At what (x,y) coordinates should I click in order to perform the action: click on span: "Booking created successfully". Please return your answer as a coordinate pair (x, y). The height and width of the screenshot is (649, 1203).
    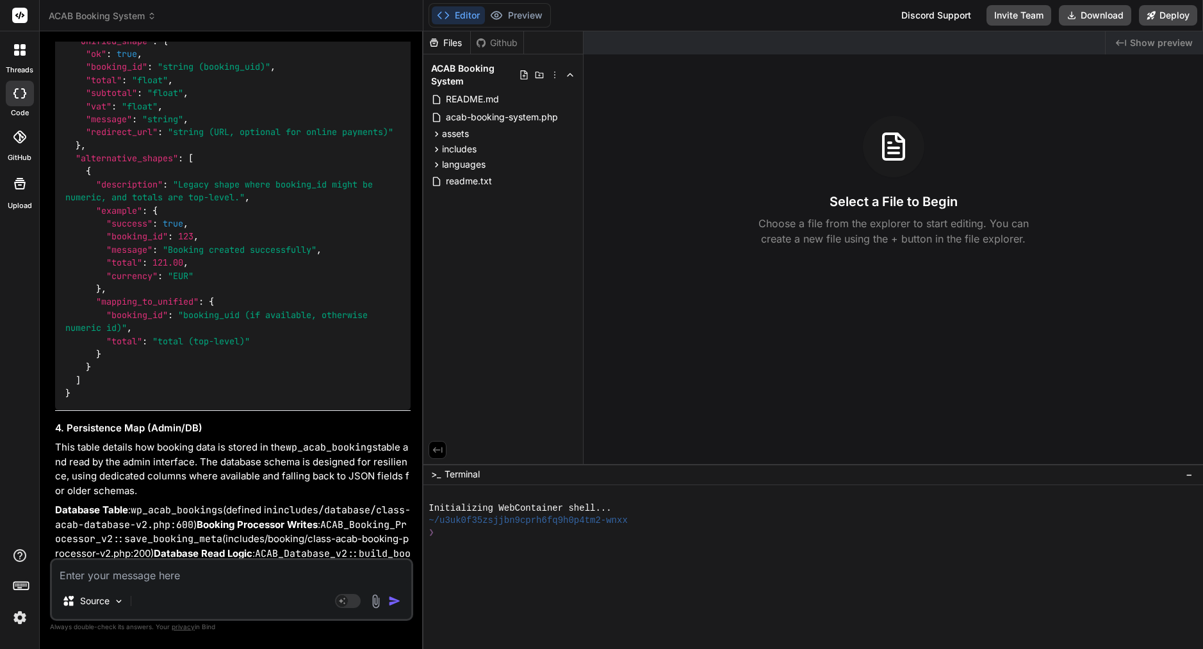
    Looking at the image, I should click on (240, 250).